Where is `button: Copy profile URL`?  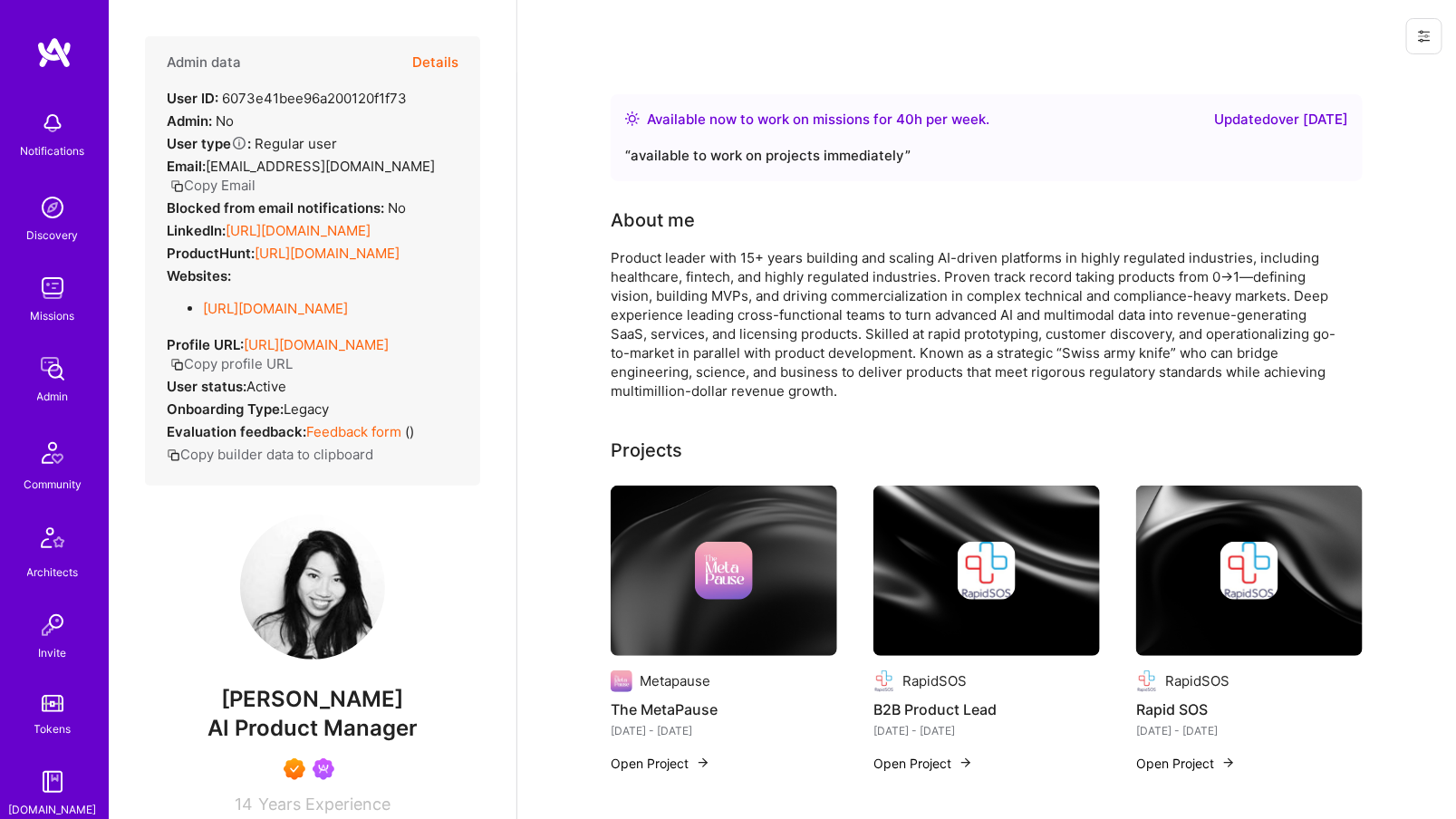
button: Copy profile URL is located at coordinates (231, 364).